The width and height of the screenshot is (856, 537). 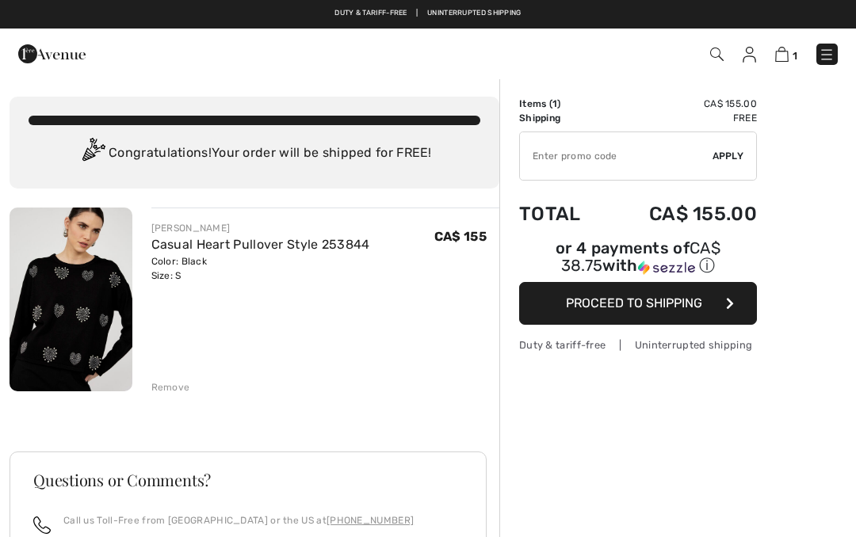 I want to click on td: Free, so click(x=681, y=118).